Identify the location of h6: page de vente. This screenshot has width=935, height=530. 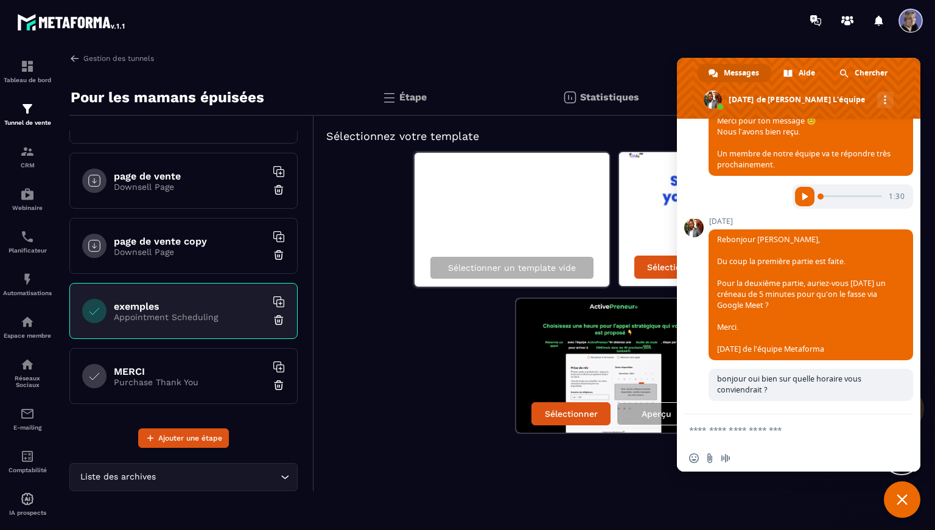
(190, 176).